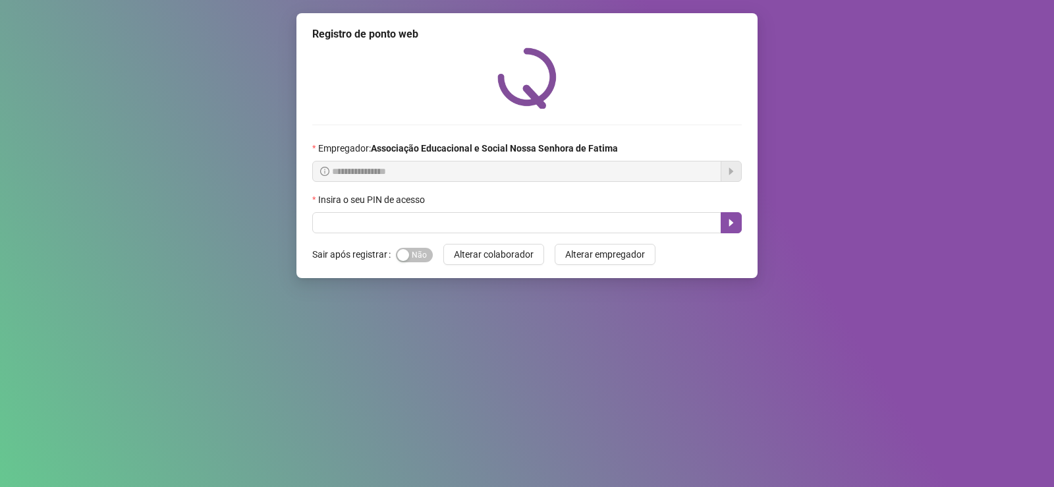 The width and height of the screenshot is (1054, 487). I want to click on label: Insira o seu PIN de acesso, so click(373, 200).